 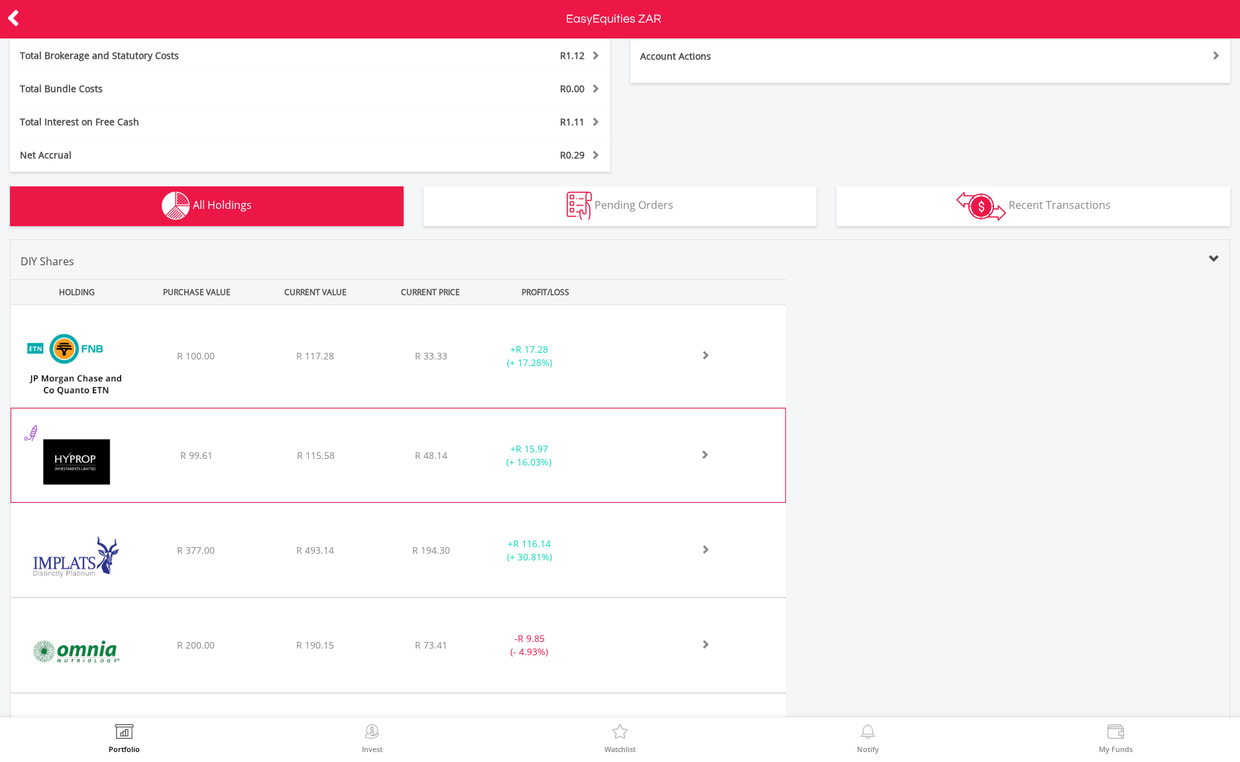 What do you see at coordinates (372, 748) in the screenshot?
I see `label: Invest` at bounding box center [372, 748].